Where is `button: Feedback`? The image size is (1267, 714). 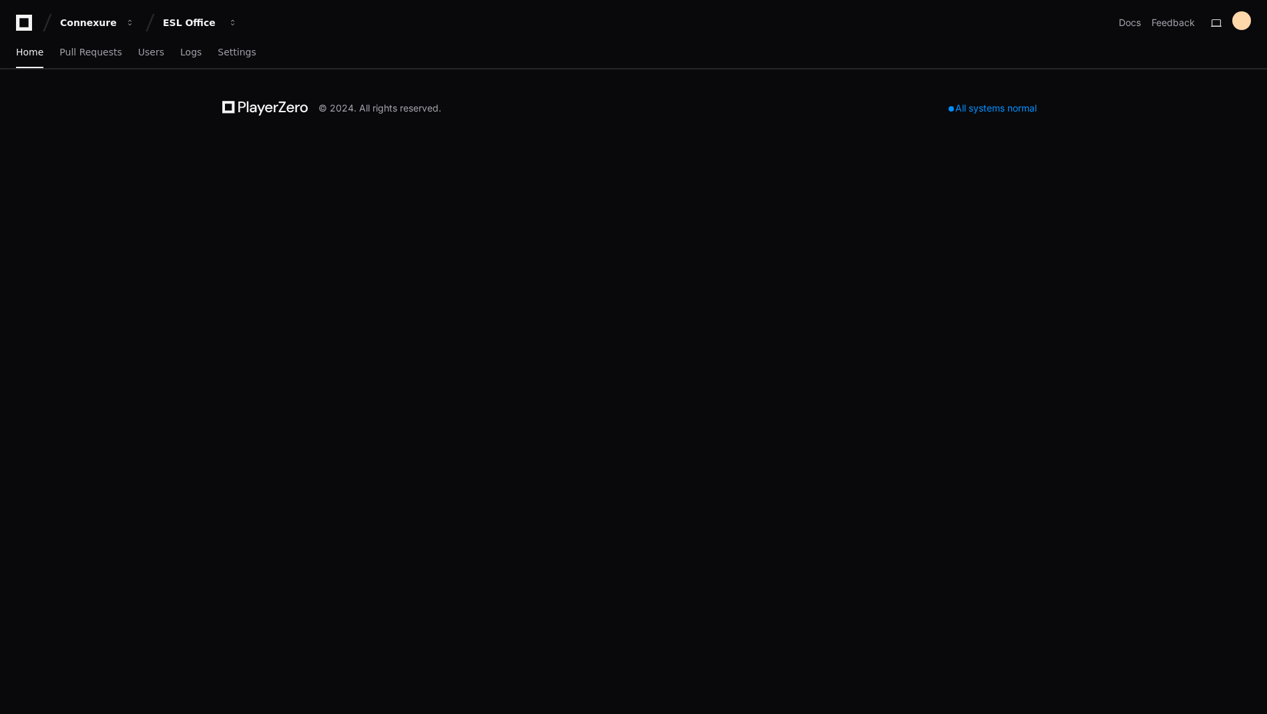 button: Feedback is located at coordinates (1173, 23).